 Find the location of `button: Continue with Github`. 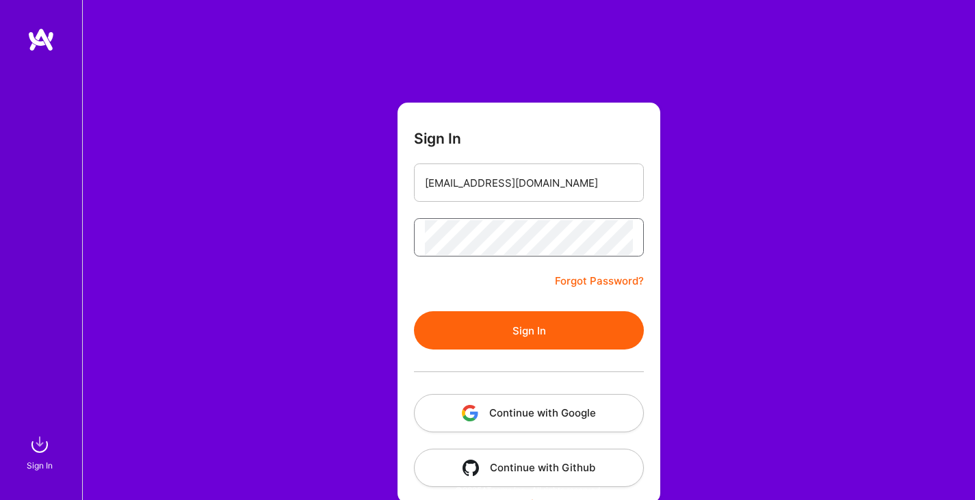

button: Continue with Github is located at coordinates (529, 468).